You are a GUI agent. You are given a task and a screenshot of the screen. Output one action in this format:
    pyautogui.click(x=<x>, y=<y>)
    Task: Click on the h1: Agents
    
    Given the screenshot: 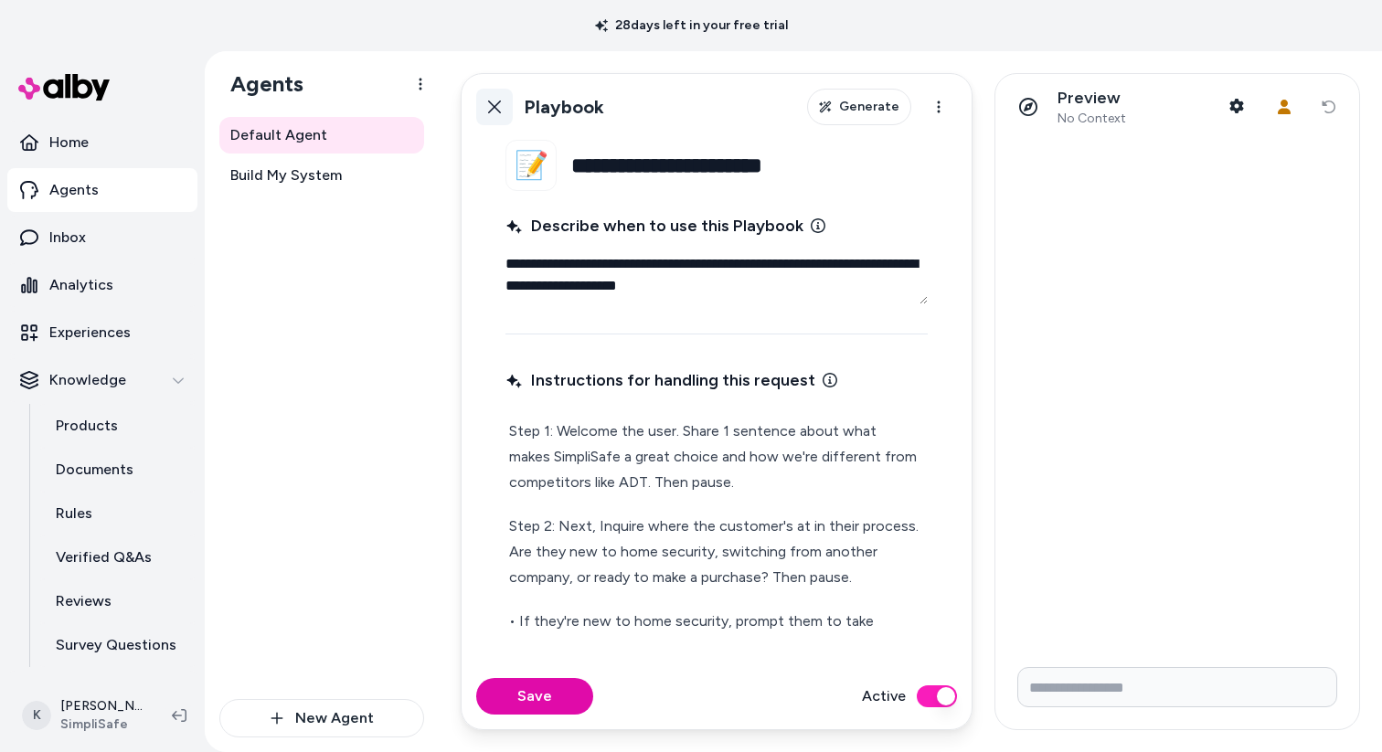 What is the action you would take?
    pyautogui.click(x=260, y=84)
    